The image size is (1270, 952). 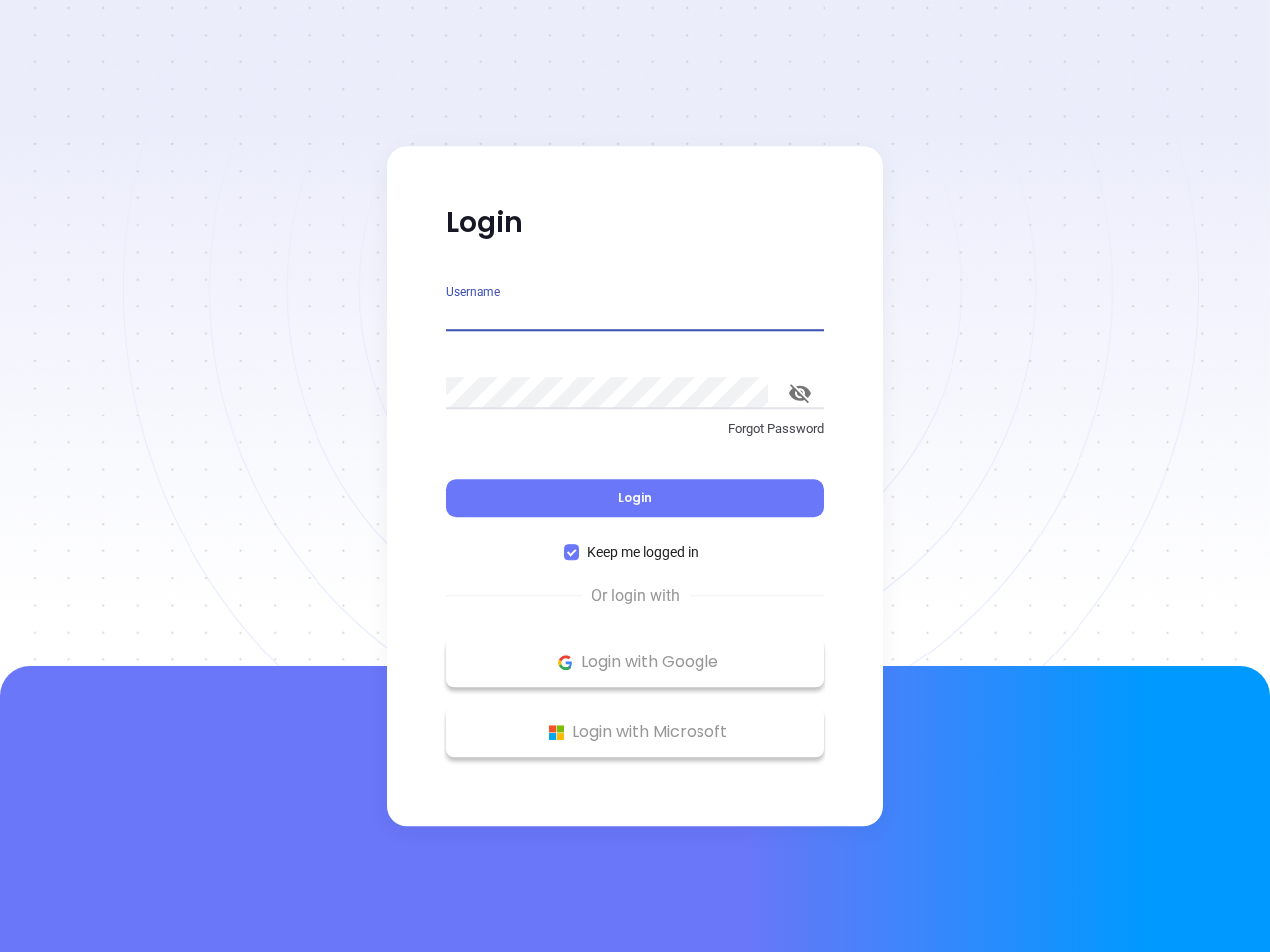 What do you see at coordinates (643, 552) in the screenshot?
I see `span: Keep me logged in` at bounding box center [643, 552].